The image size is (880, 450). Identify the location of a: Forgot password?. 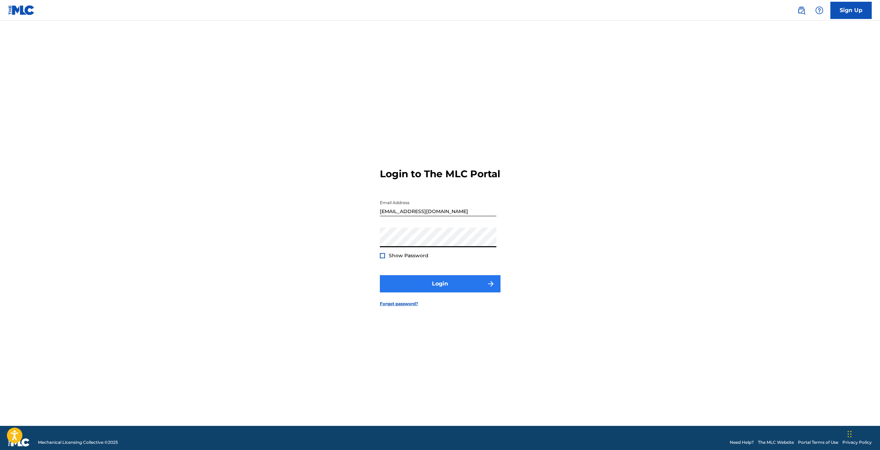
(399, 304).